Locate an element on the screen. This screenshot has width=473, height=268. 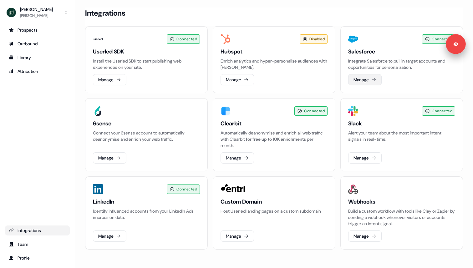
p: Build a custom workflow with tools like Clay or Zapier by sending a webhook whenever visitors or ... is located at coordinates (402, 218).